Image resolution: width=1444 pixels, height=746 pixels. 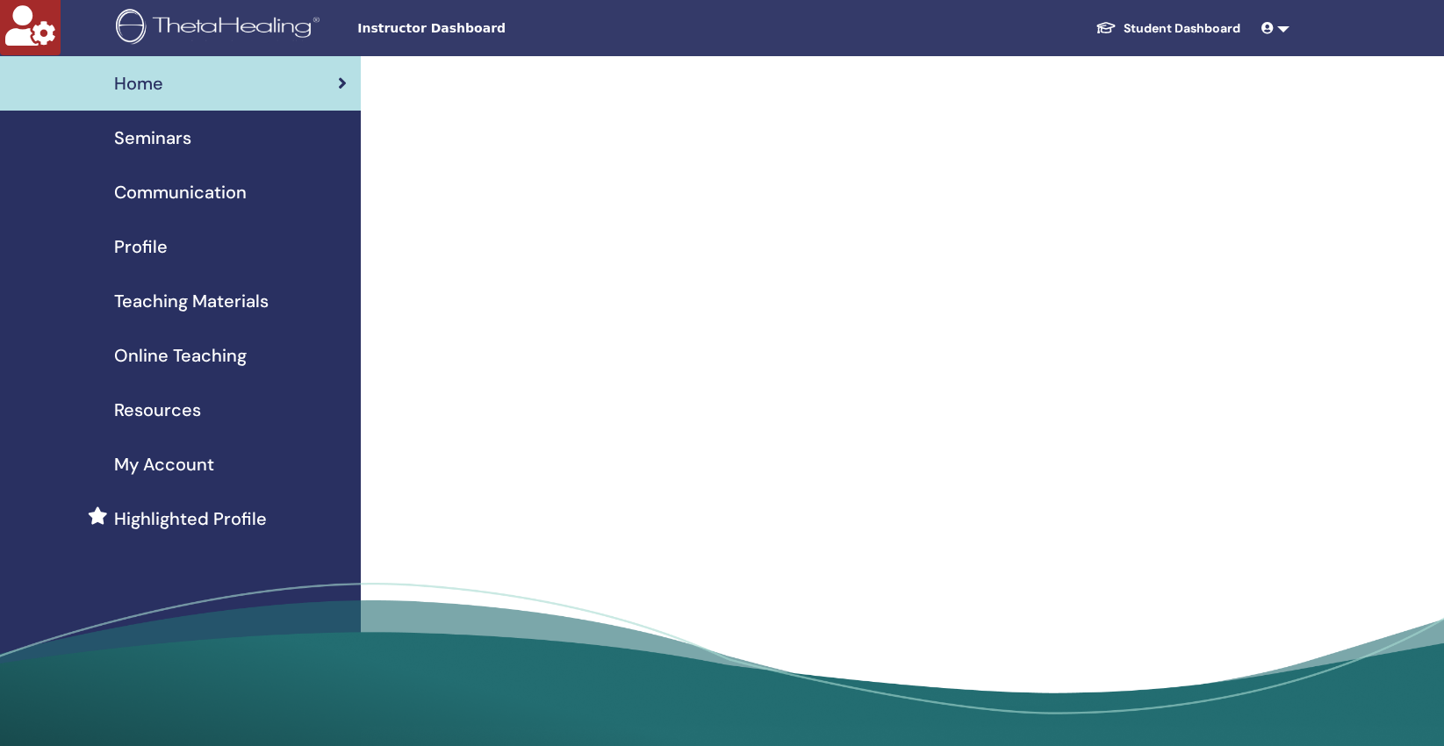 What do you see at coordinates (157, 410) in the screenshot?
I see `span: Resources` at bounding box center [157, 410].